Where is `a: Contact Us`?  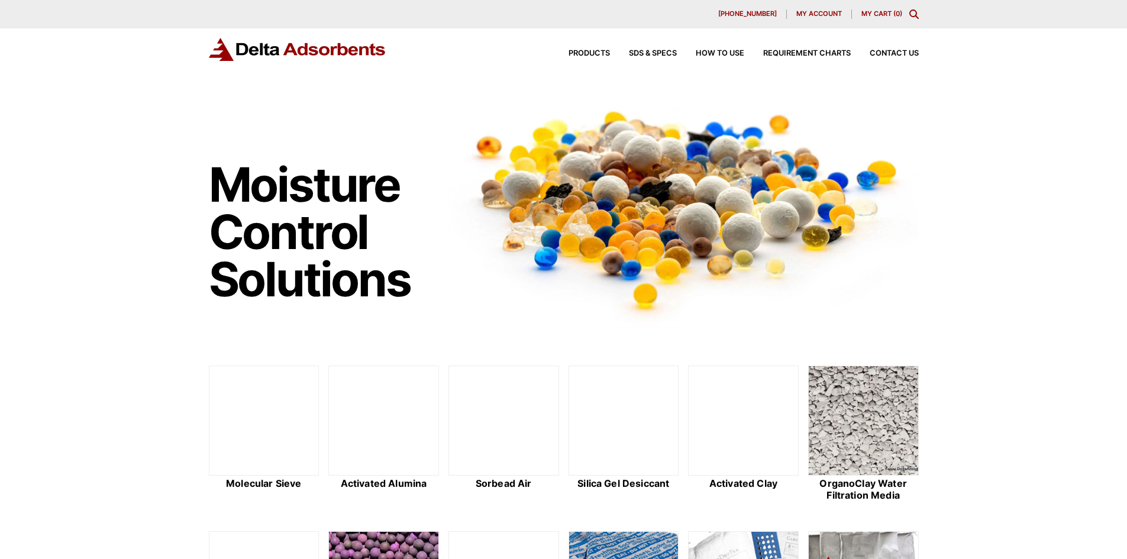 a: Contact Us is located at coordinates (884, 53).